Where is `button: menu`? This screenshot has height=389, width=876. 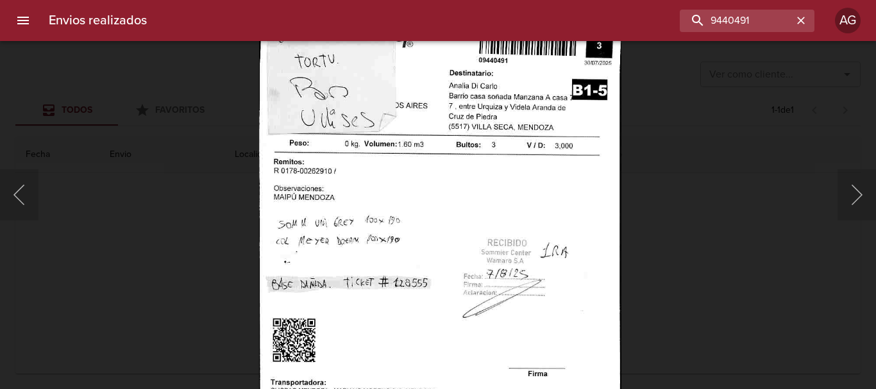 button: menu is located at coordinates (23, 21).